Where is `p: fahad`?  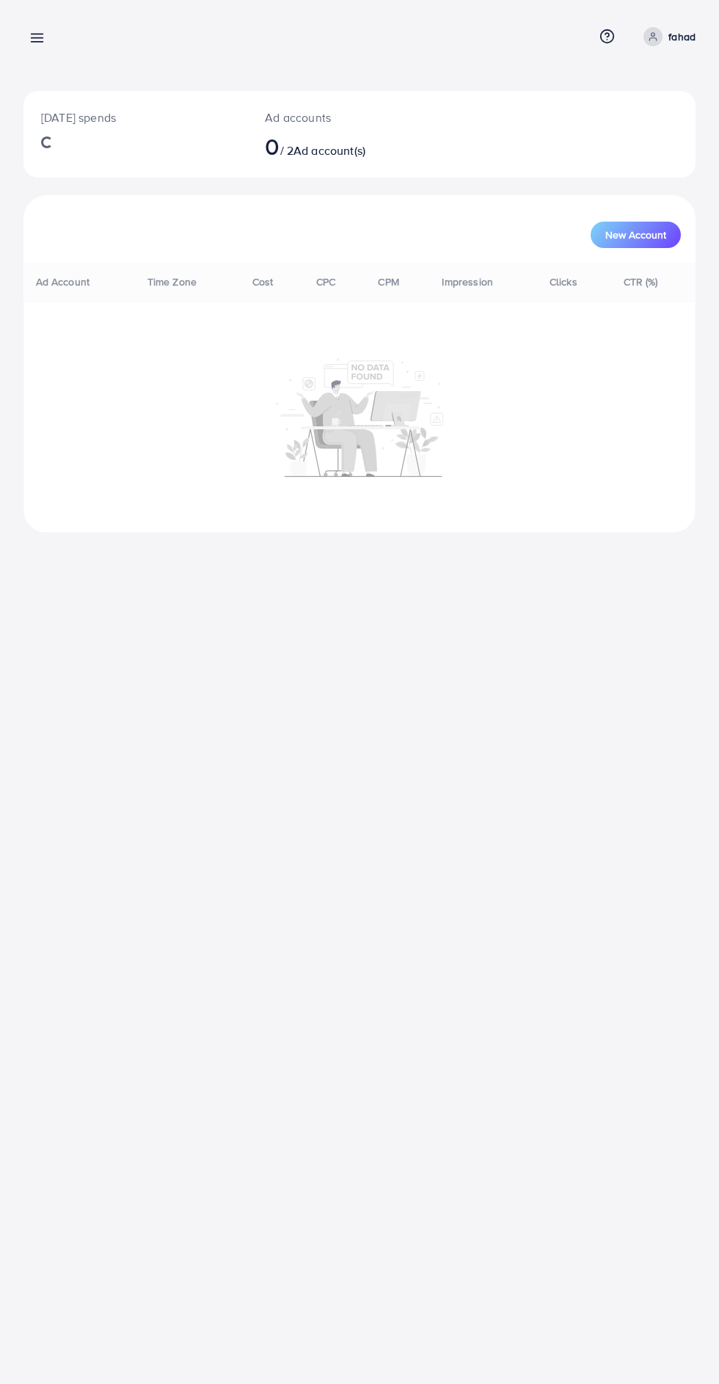 p: fahad is located at coordinates (681, 37).